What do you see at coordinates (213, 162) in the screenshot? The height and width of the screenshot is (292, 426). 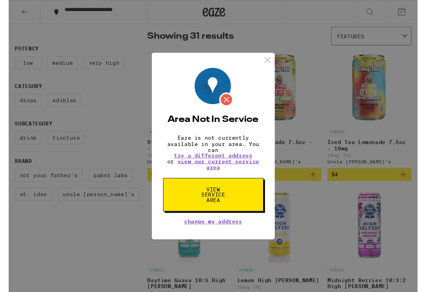 I see `button: try a different address` at bounding box center [213, 162].